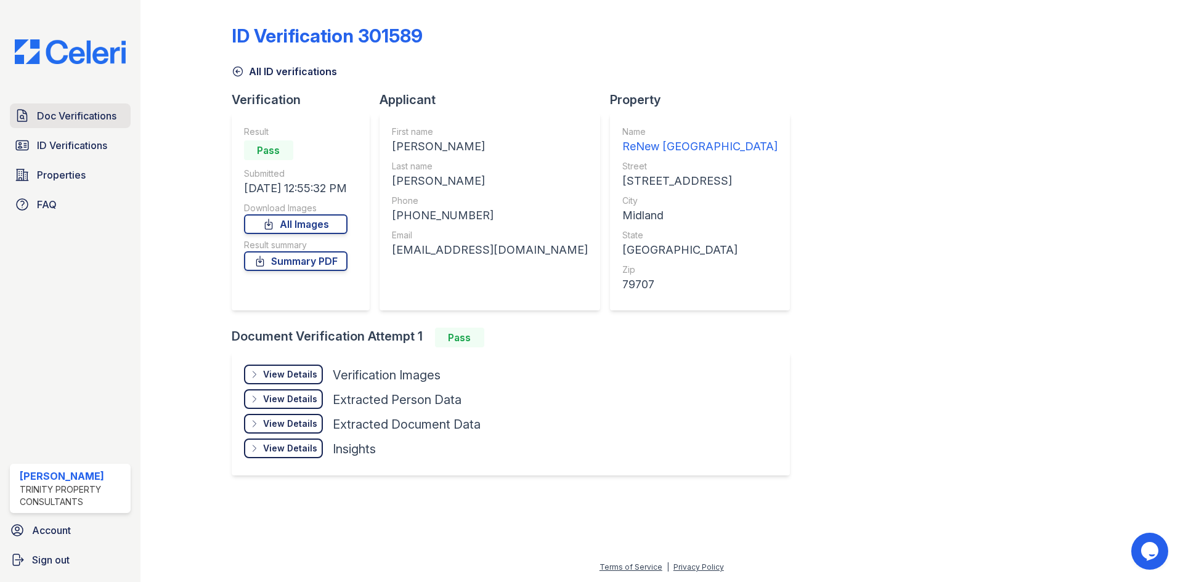  What do you see at coordinates (516, 338) in the screenshot?
I see `div: Document Verification Attempt 1` at bounding box center [516, 338].